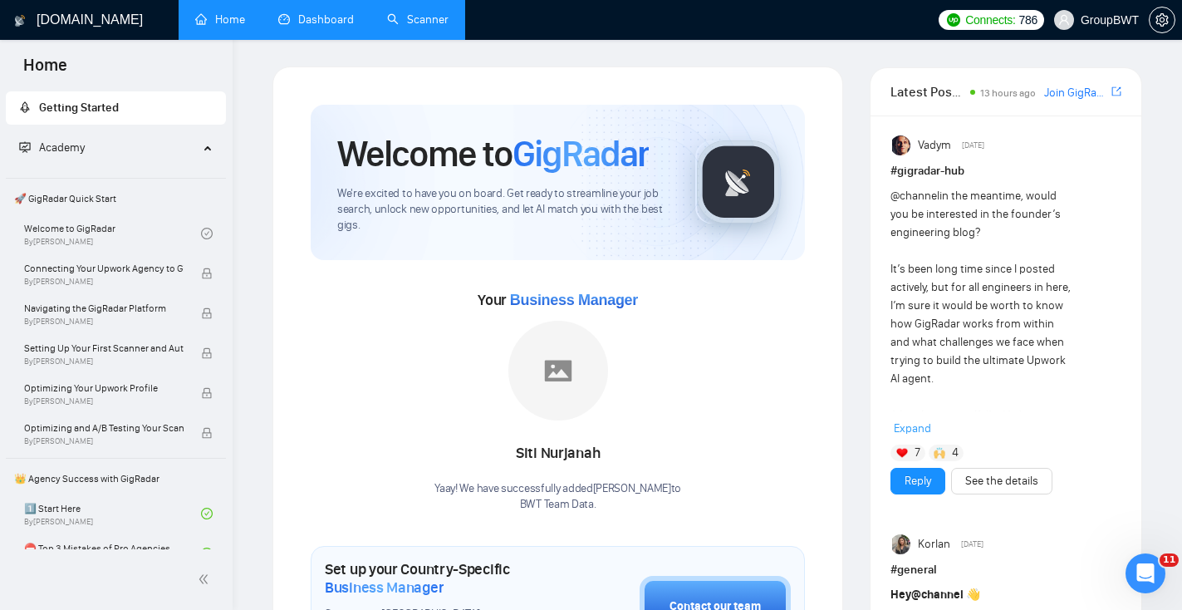 The image size is (1182, 610). What do you see at coordinates (558, 371) in the screenshot?
I see `img: placeholder.png` at bounding box center [558, 371].